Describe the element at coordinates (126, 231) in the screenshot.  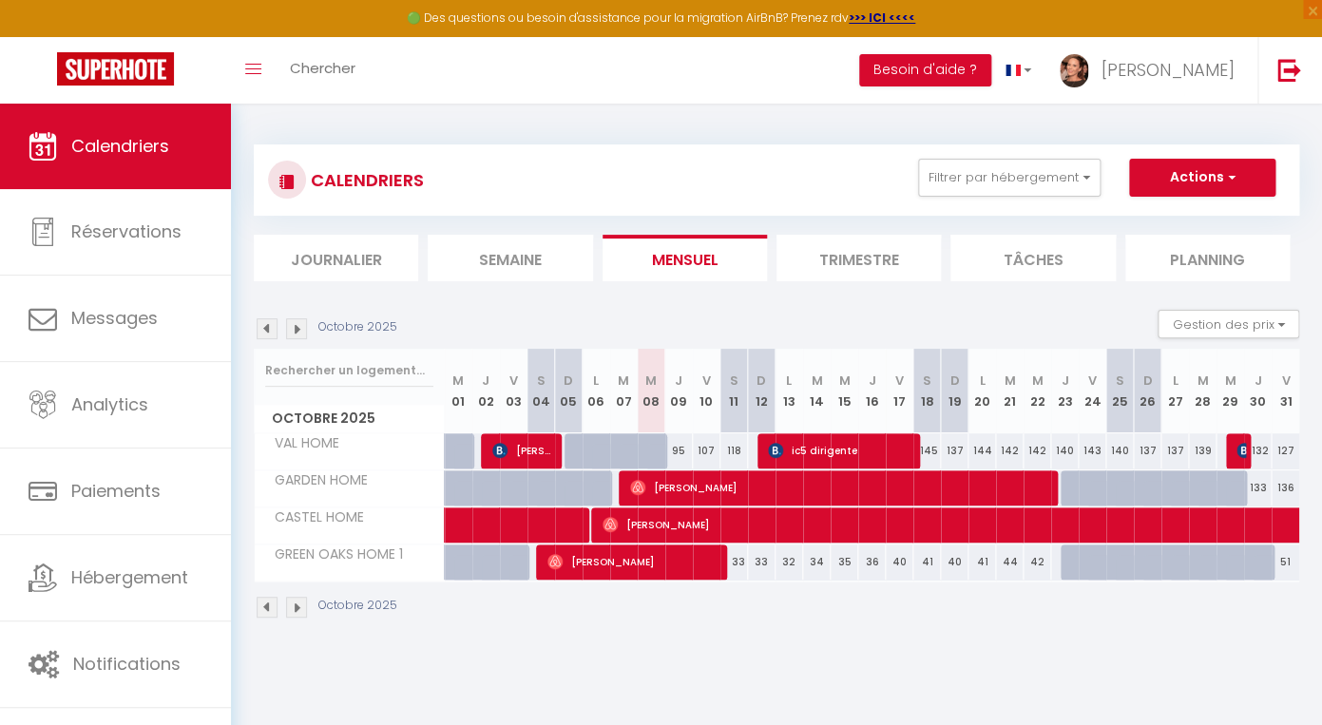
I see `span: Réservations` at that location.